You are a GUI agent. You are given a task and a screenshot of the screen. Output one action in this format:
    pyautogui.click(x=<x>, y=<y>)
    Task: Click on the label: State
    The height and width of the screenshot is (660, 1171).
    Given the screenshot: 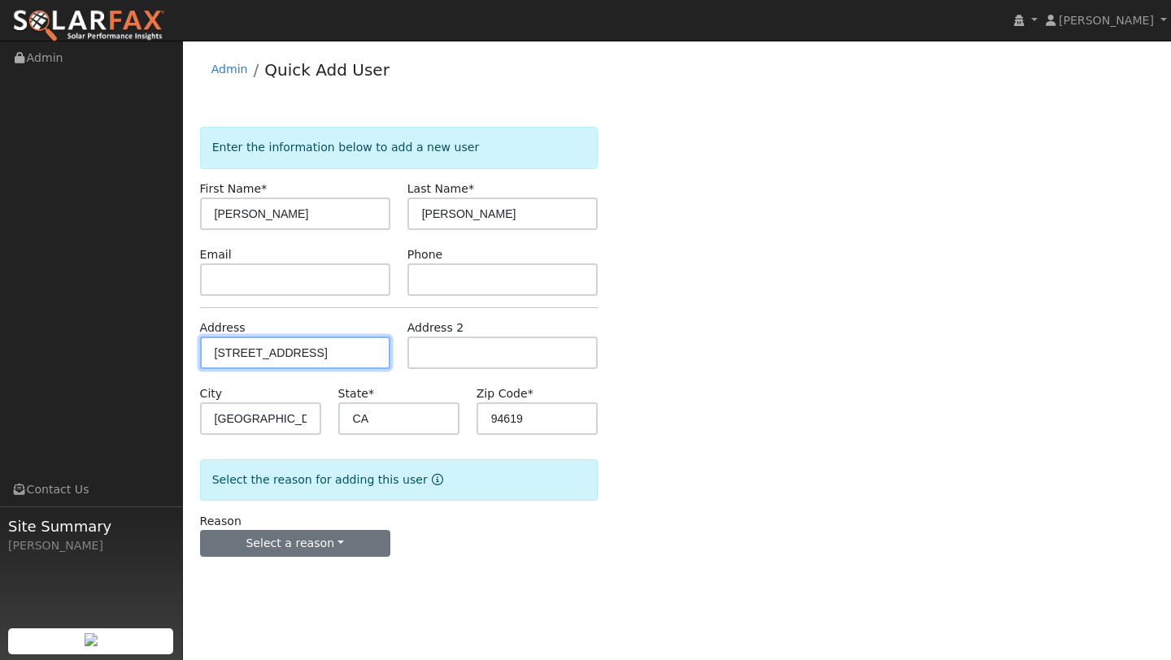 What is the action you would take?
    pyautogui.click(x=356, y=394)
    